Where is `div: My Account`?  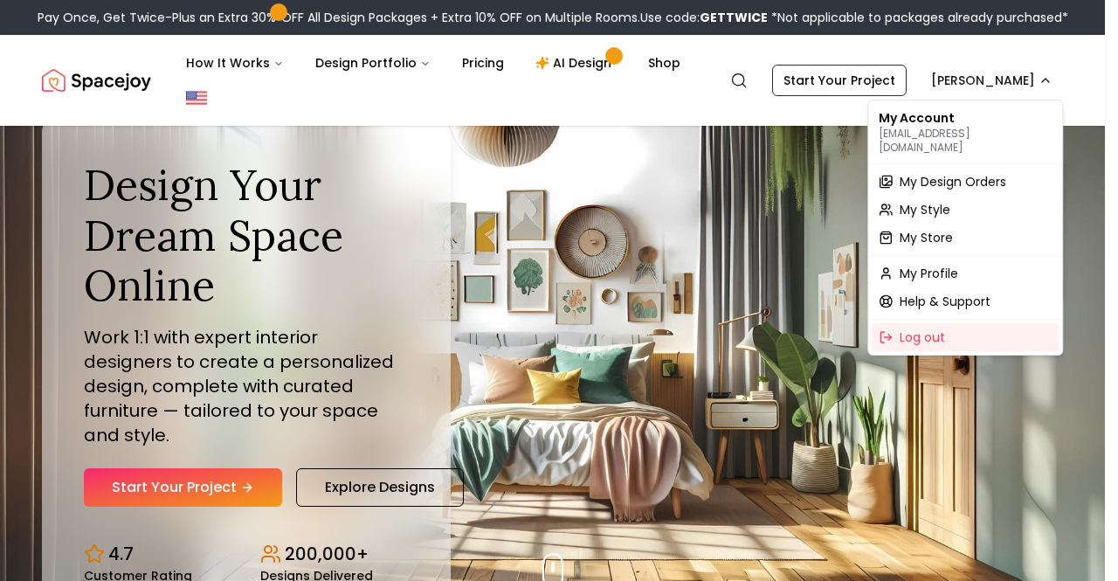 div: My Account is located at coordinates (965, 132).